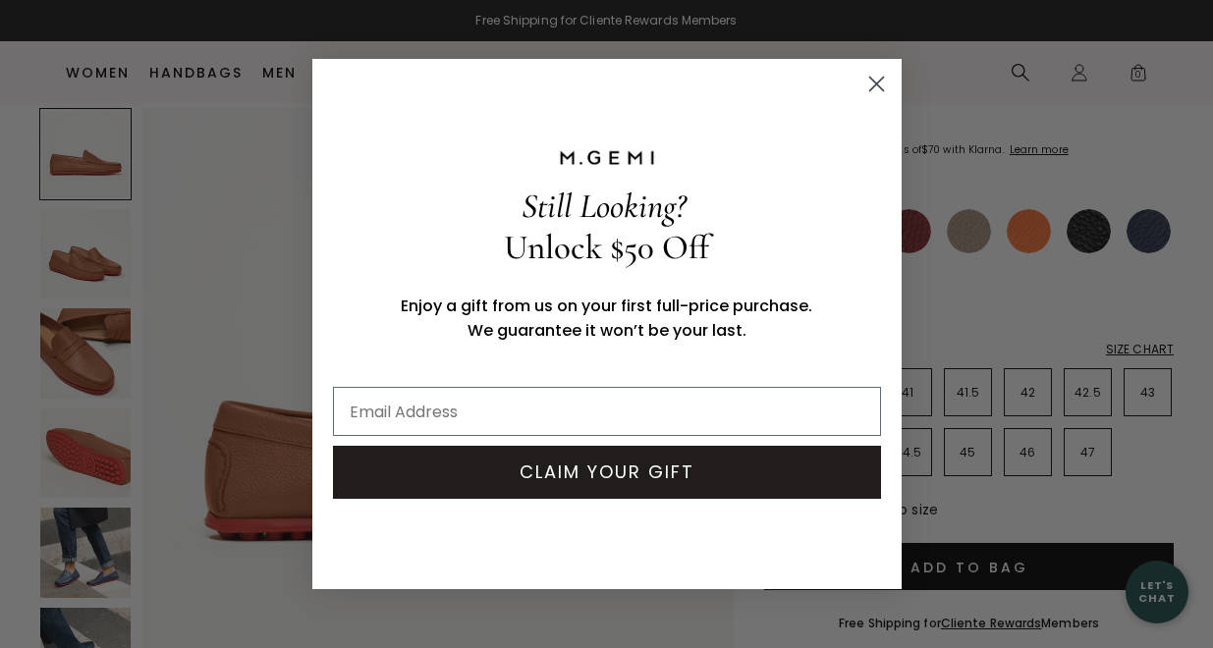  What do you see at coordinates (876, 84) in the screenshot?
I see `button: Close dialog` at bounding box center [876, 84].